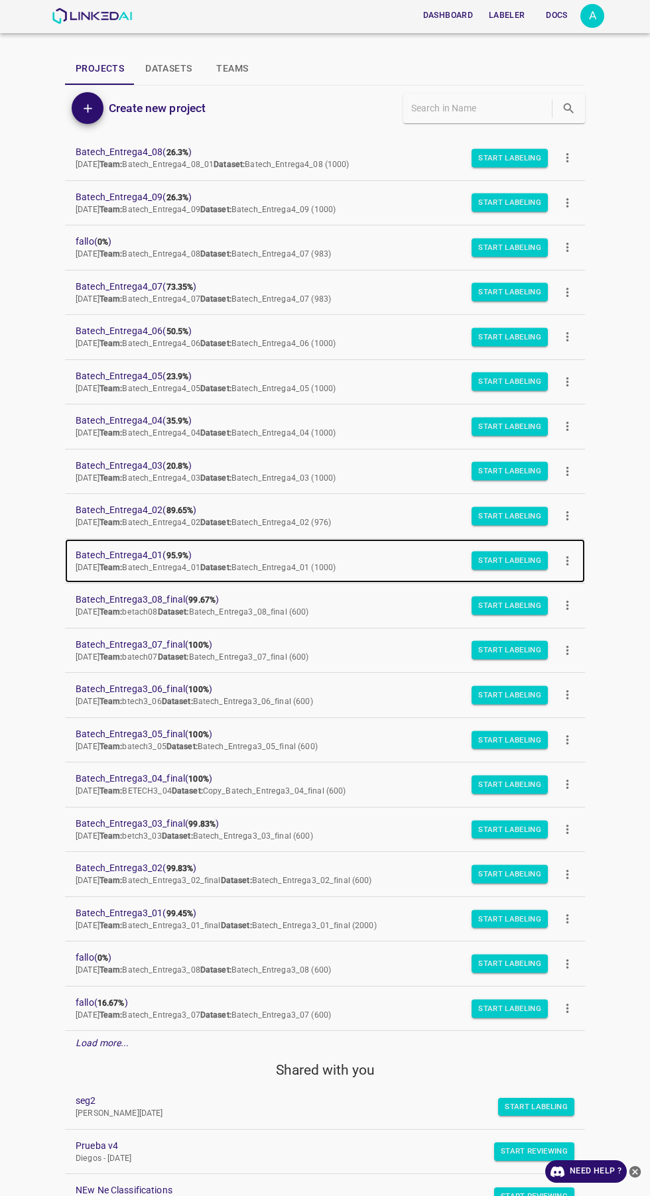 This screenshot has height=1196, width=650. What do you see at coordinates (178, 466) in the screenshot?
I see `b: 20.8%` at bounding box center [178, 466].